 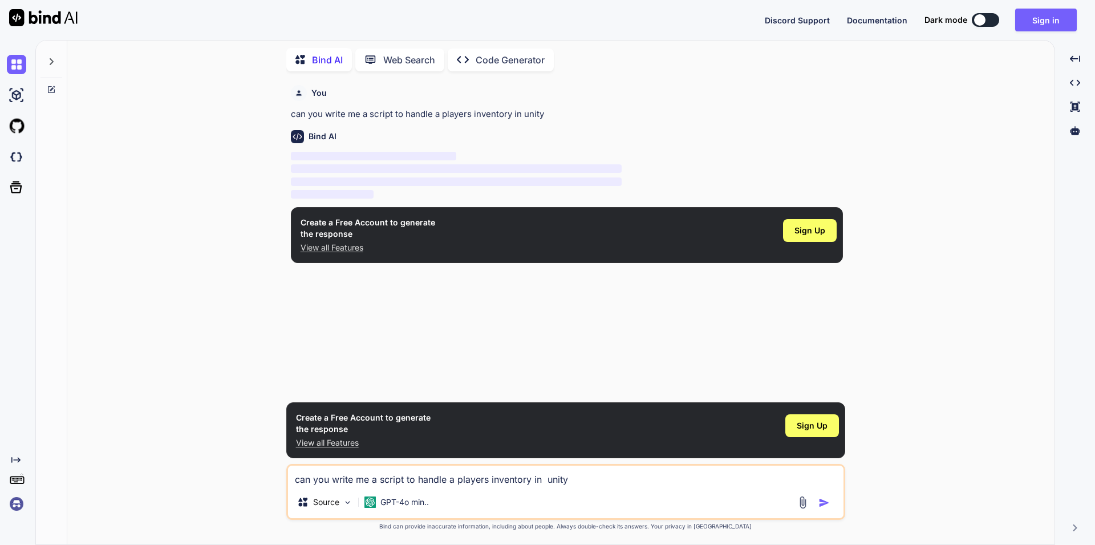 What do you see at coordinates (824, 502) in the screenshot?
I see `img: icon` at bounding box center [824, 502].